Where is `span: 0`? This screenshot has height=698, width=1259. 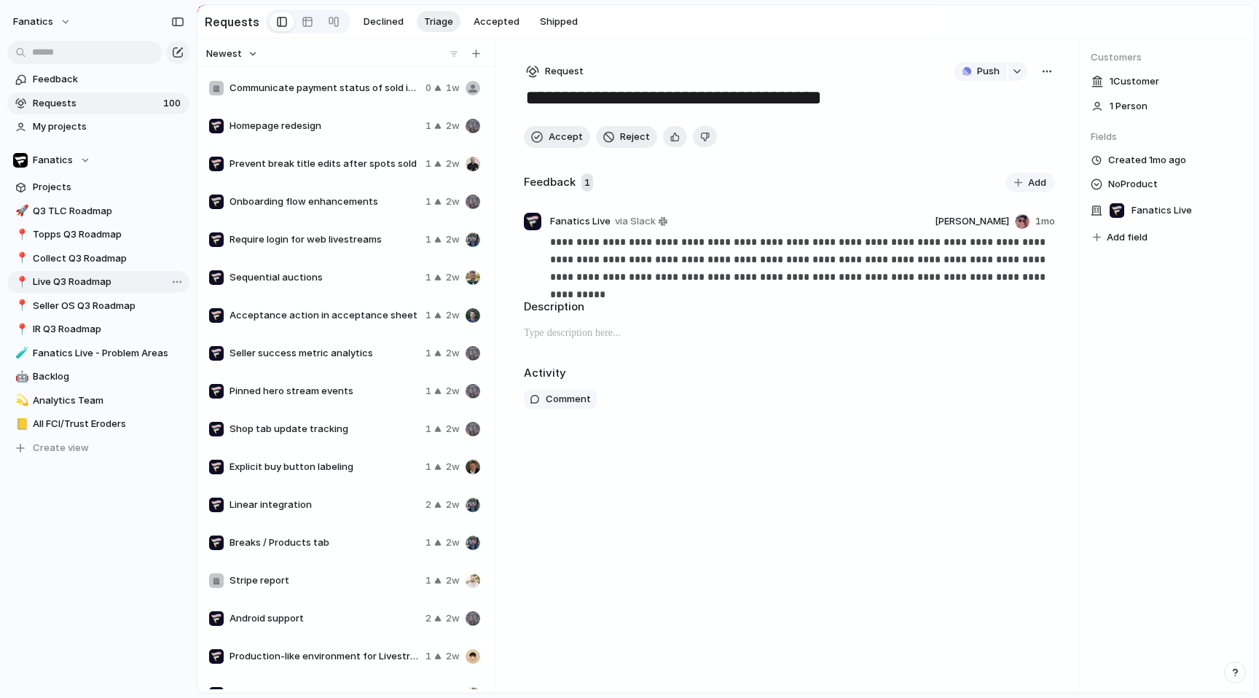
span: 0 is located at coordinates (428, 88).